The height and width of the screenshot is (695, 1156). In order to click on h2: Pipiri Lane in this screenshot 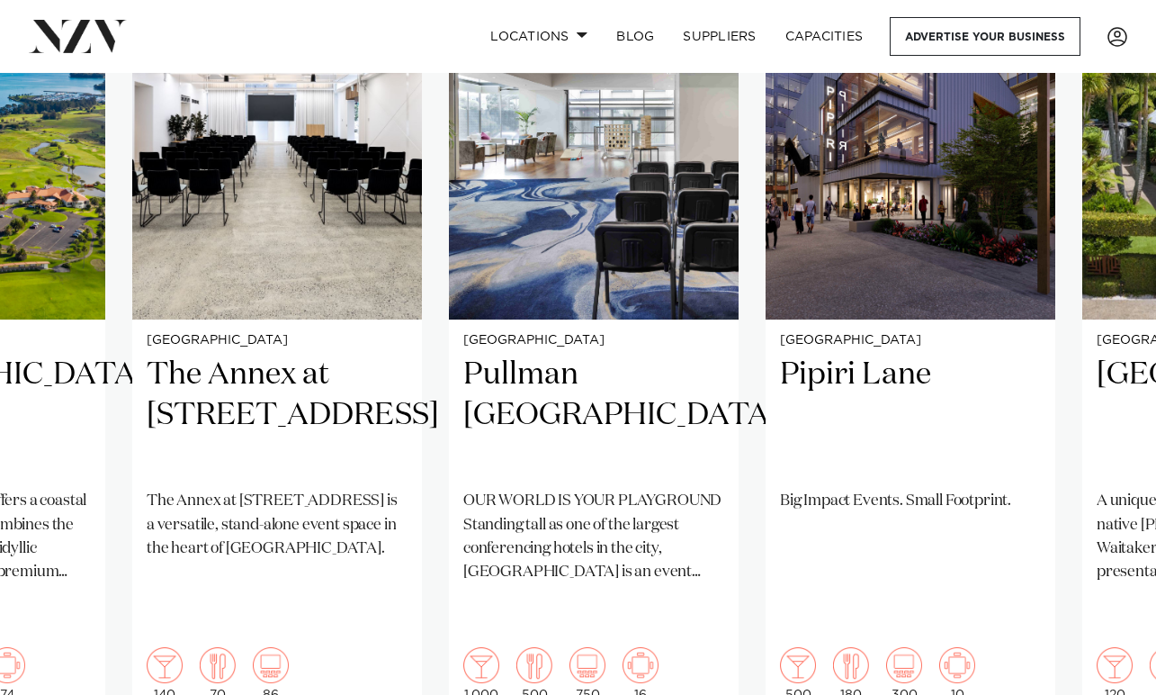, I will do `click(910, 415)`.